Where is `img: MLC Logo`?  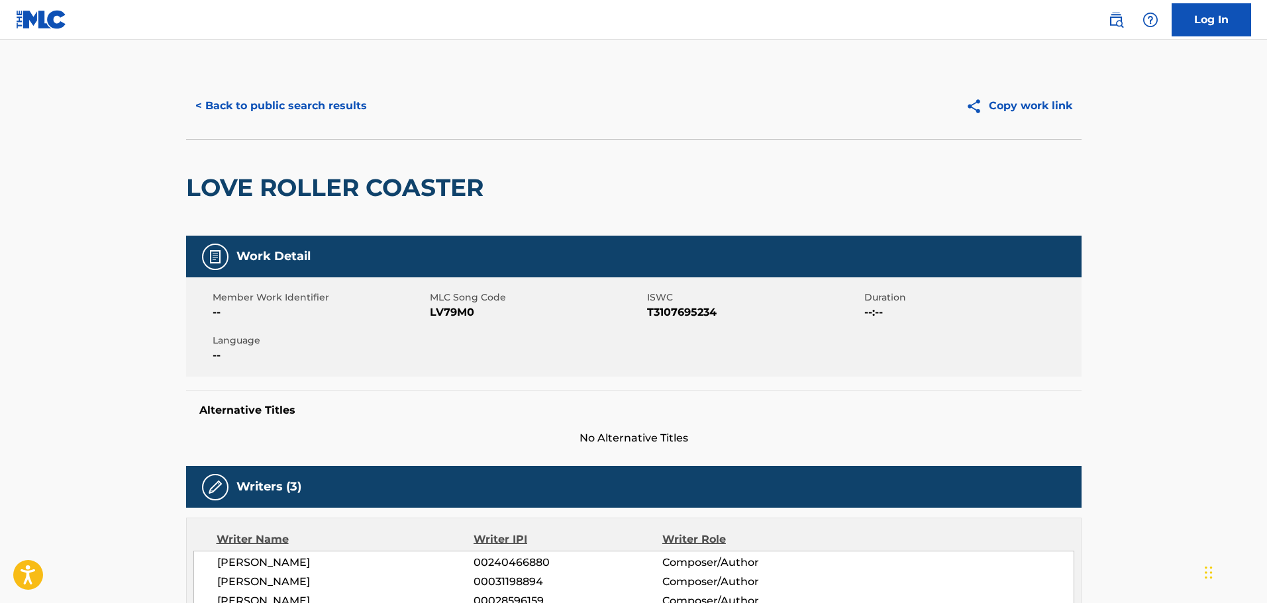 img: MLC Logo is located at coordinates (41, 19).